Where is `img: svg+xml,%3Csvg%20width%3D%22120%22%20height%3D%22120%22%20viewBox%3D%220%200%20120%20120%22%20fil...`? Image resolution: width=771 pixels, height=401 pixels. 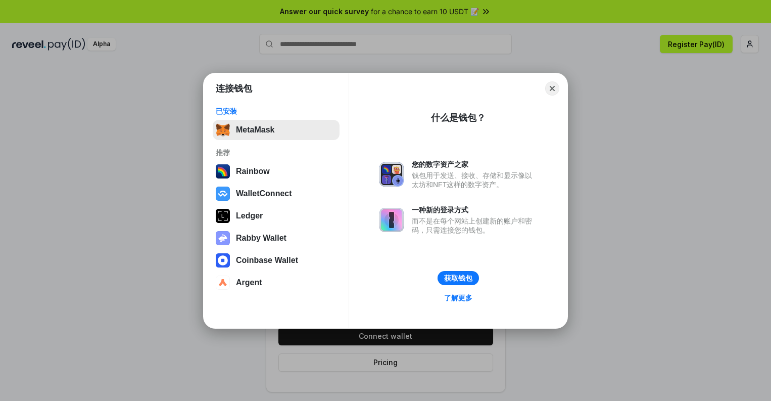 img: svg+xml,%3Csvg%20width%3D%22120%22%20height%3D%22120%22%20viewBox%3D%220%200%20120%20120%22%20fil... is located at coordinates (223, 171).